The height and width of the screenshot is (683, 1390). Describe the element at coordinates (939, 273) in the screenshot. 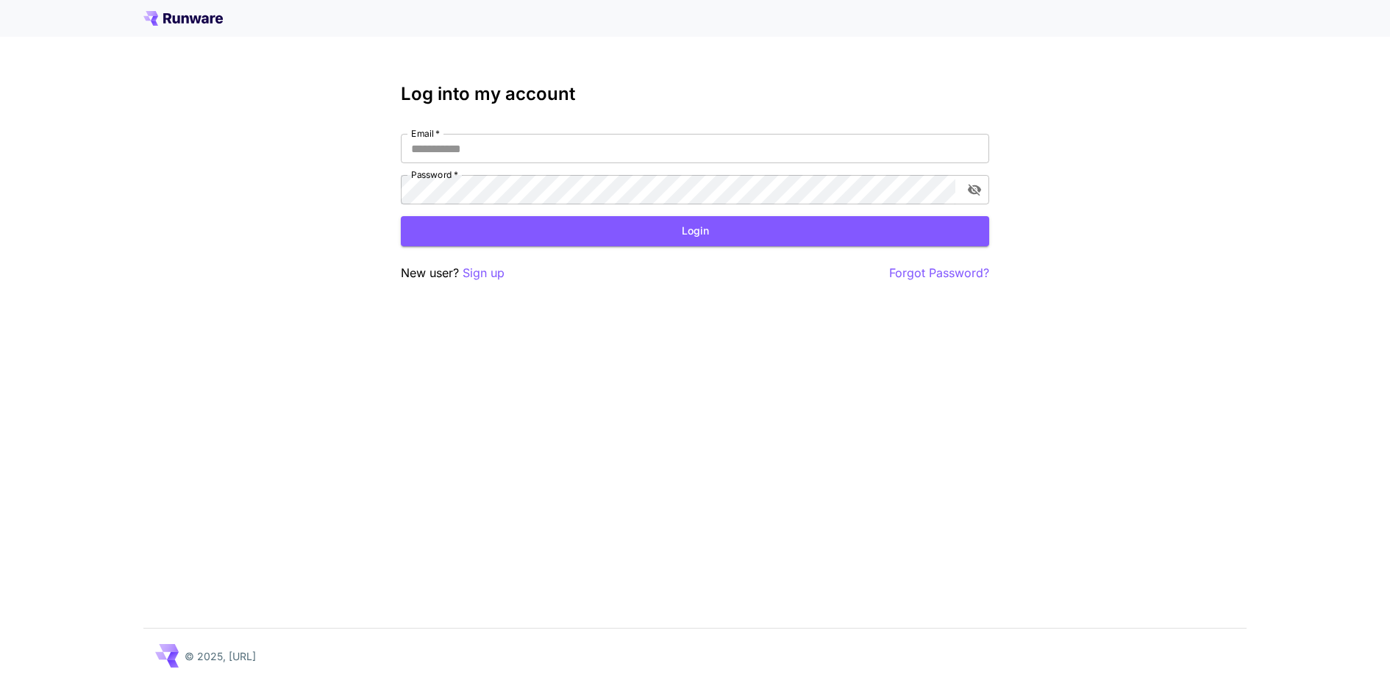

I see `button: Forgot Password?` at that location.